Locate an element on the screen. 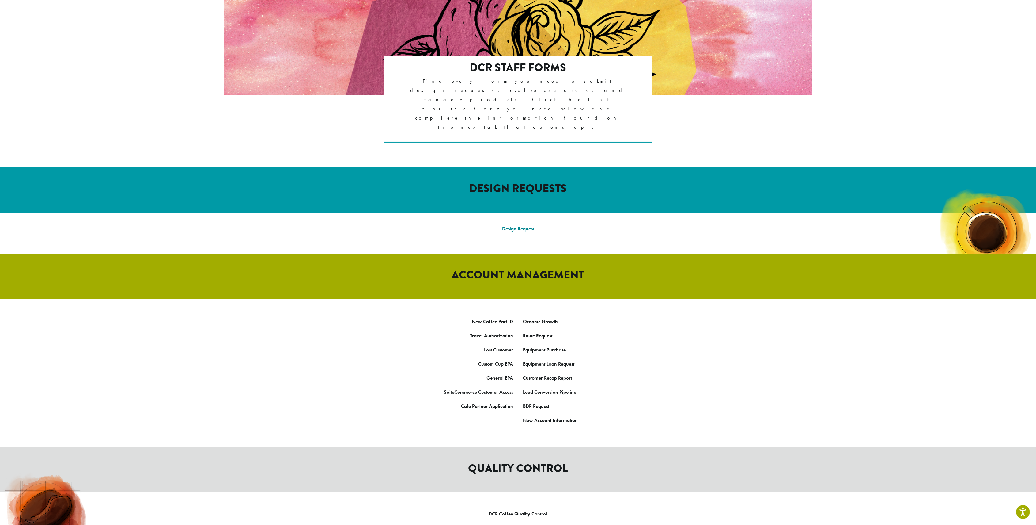  h2: DESIGN REQUESTS is located at coordinates (518, 188).